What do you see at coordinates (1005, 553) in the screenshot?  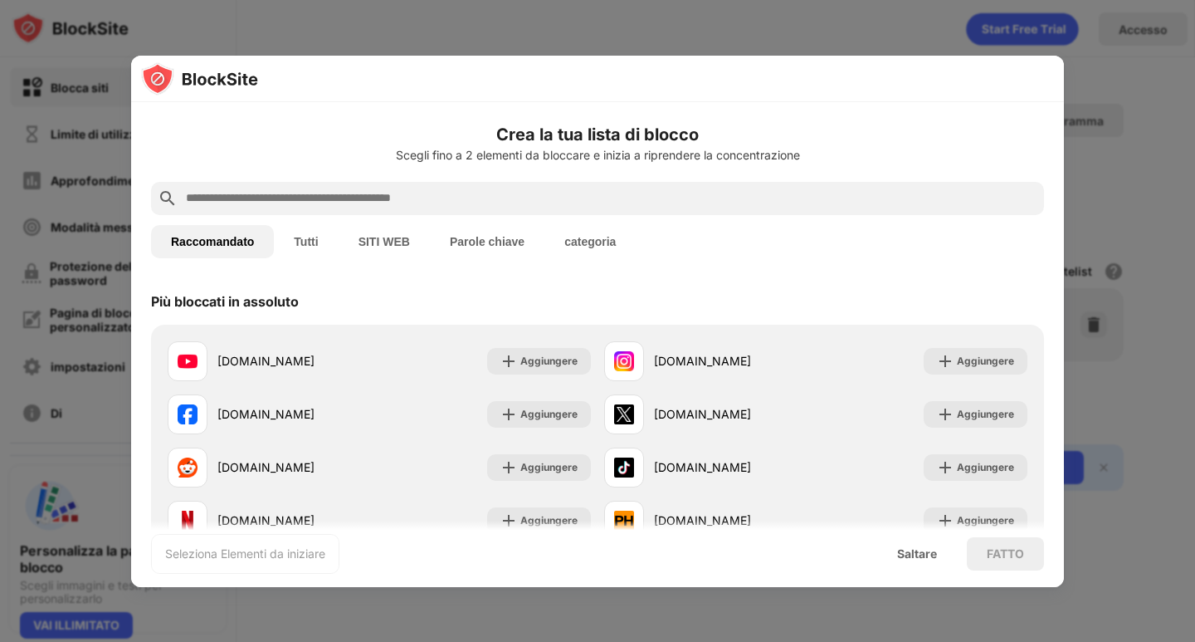 I see `font: FATTO` at bounding box center [1005, 553].